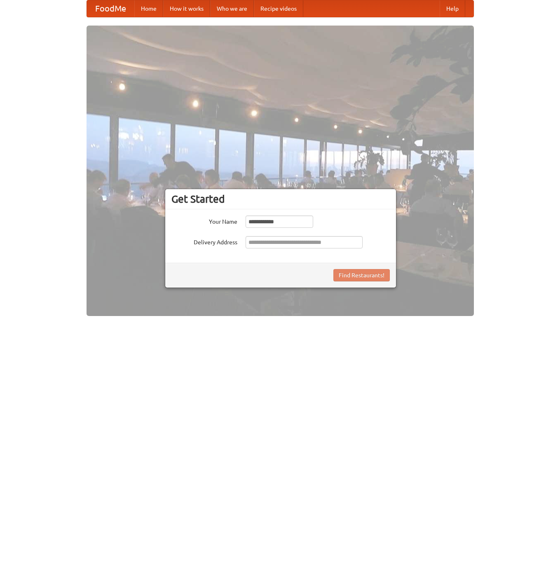 The image size is (560, 583). Describe the element at coordinates (232, 9) in the screenshot. I see `a: Who we are` at that location.